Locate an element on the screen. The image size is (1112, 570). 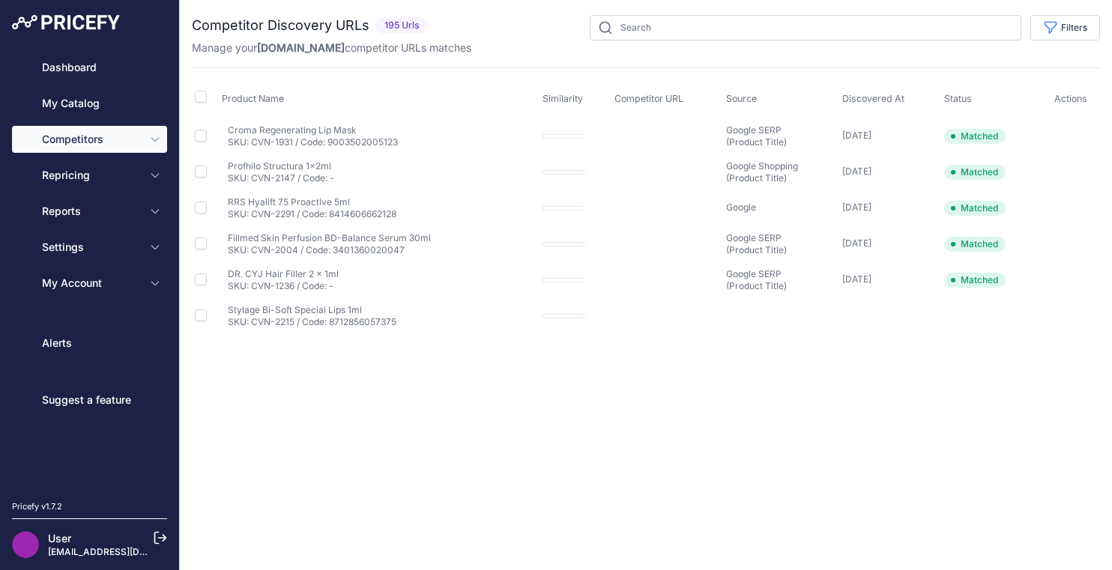
a: SKU: CVN-1236 / Code: - is located at coordinates (280, 285).